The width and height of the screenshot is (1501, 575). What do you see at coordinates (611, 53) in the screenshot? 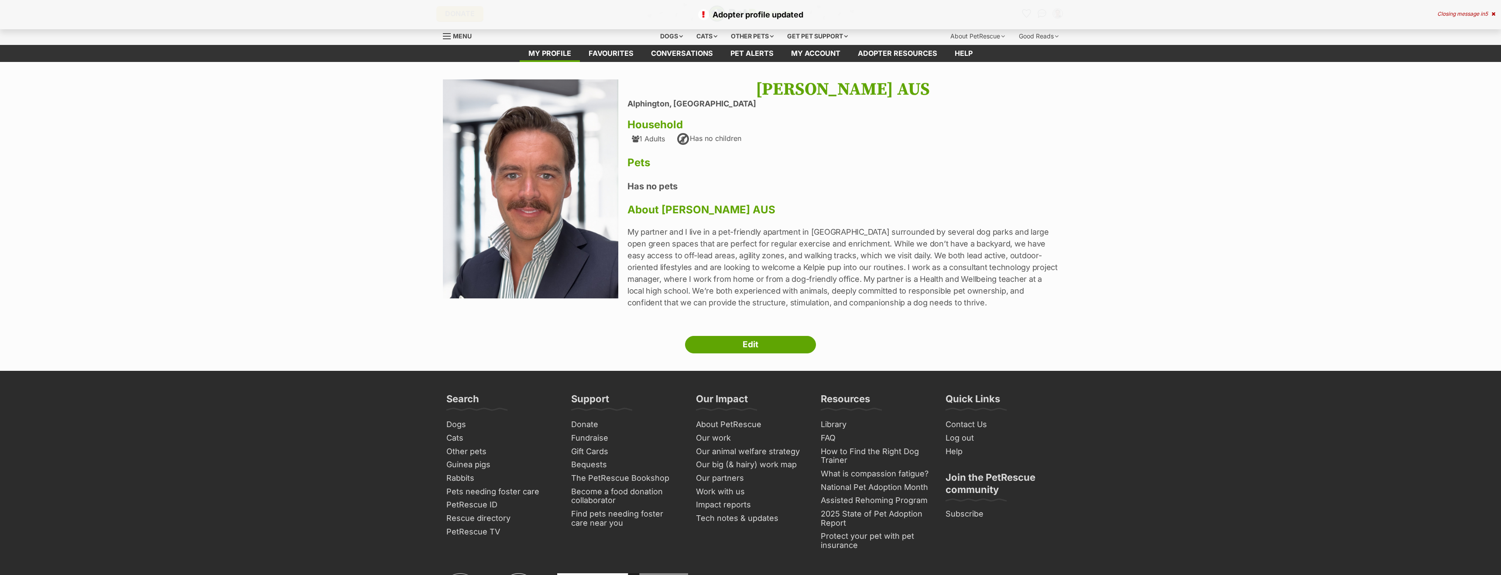
I see `a: Favourites` at bounding box center [611, 53].